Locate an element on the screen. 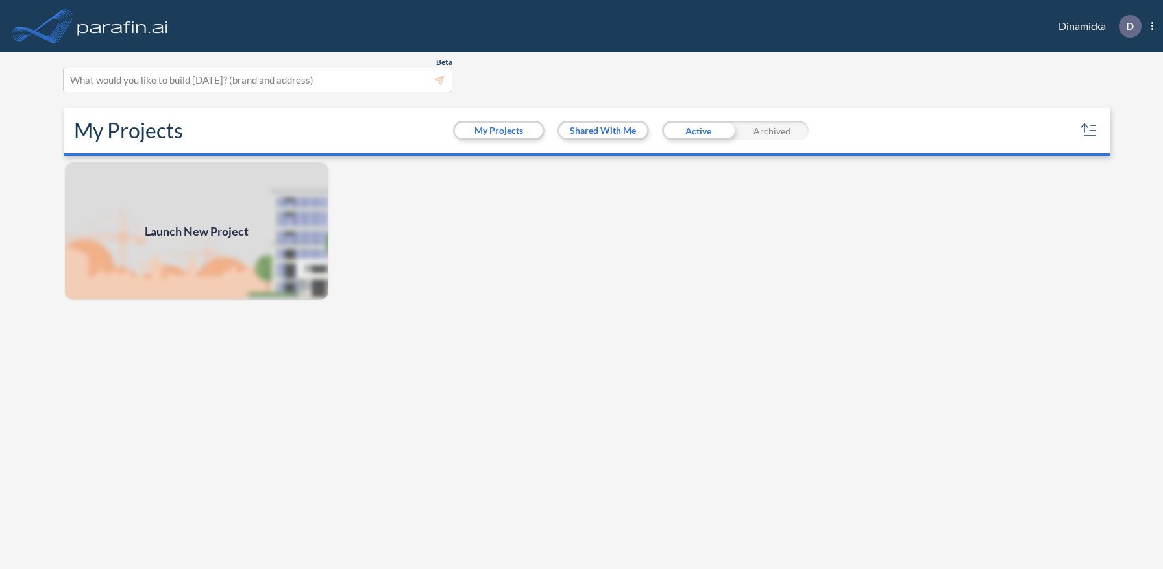  div: Dinamicka is located at coordinates (1096, 26).